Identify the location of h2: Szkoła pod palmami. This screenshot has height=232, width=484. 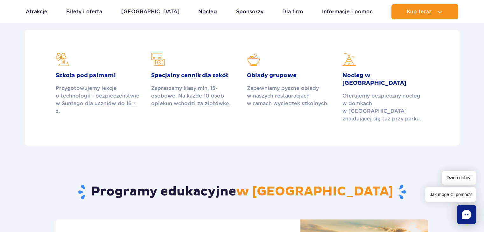
(99, 76).